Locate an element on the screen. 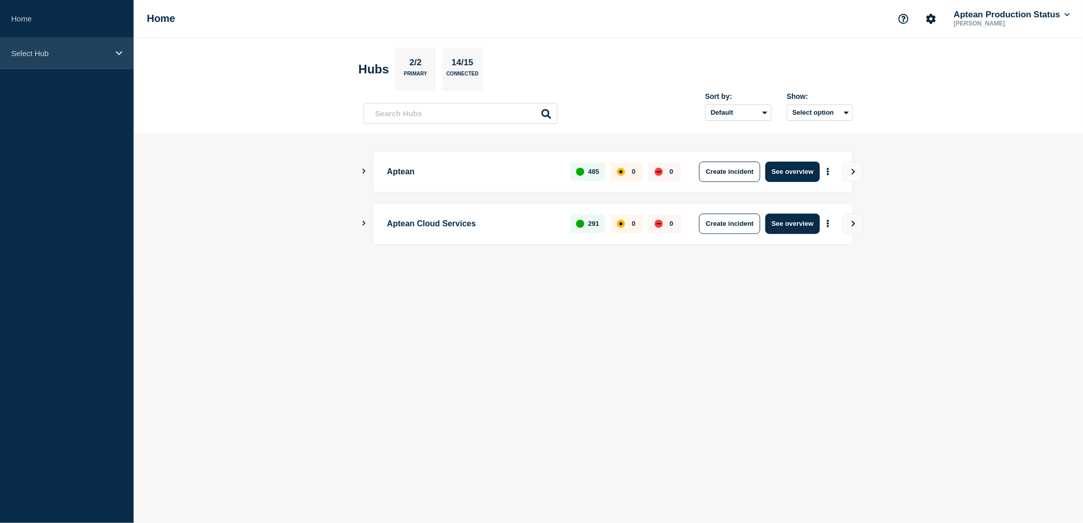  button: Select option is located at coordinates (820, 113).